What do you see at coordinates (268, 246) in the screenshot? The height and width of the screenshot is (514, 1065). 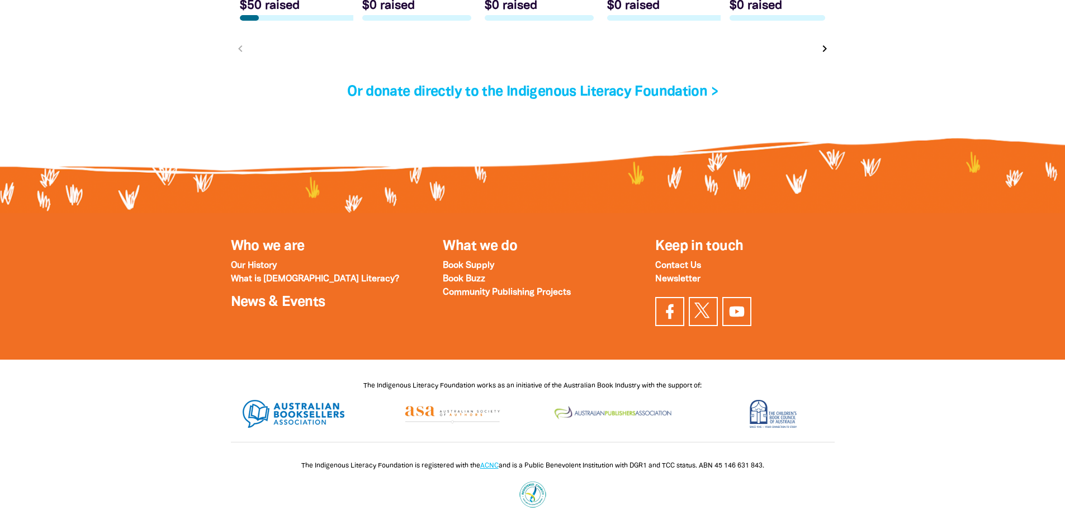 I see `a: Who we are` at bounding box center [268, 246].